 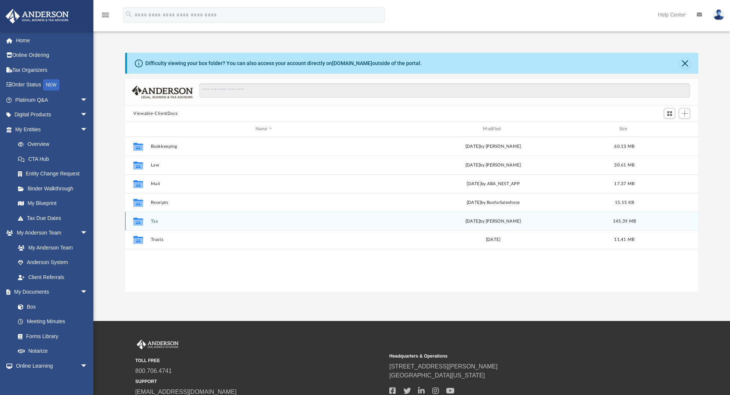 I want to click on a: Tax Organizers, so click(x=52, y=70).